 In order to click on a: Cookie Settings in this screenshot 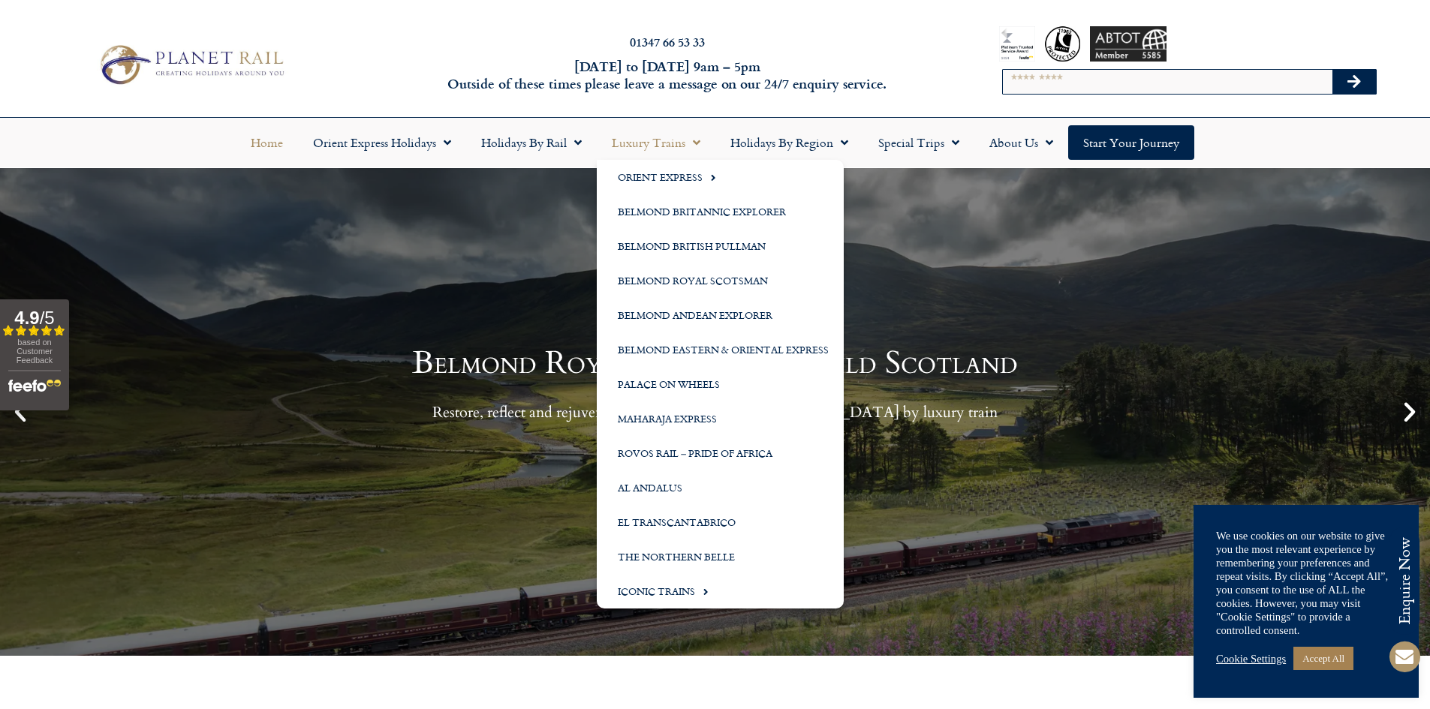, I will do `click(1250, 659)`.